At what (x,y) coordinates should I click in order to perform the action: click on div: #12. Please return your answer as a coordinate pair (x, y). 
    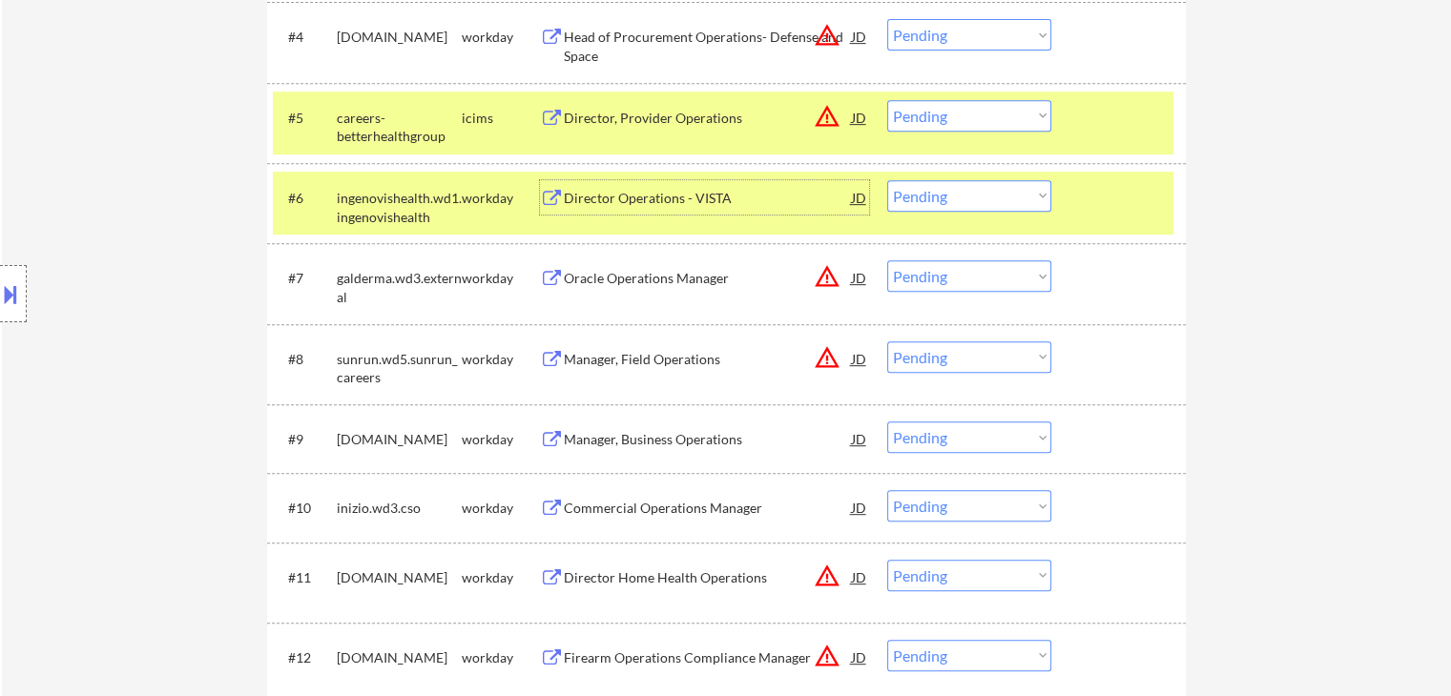
    Looking at the image, I should click on (304, 658).